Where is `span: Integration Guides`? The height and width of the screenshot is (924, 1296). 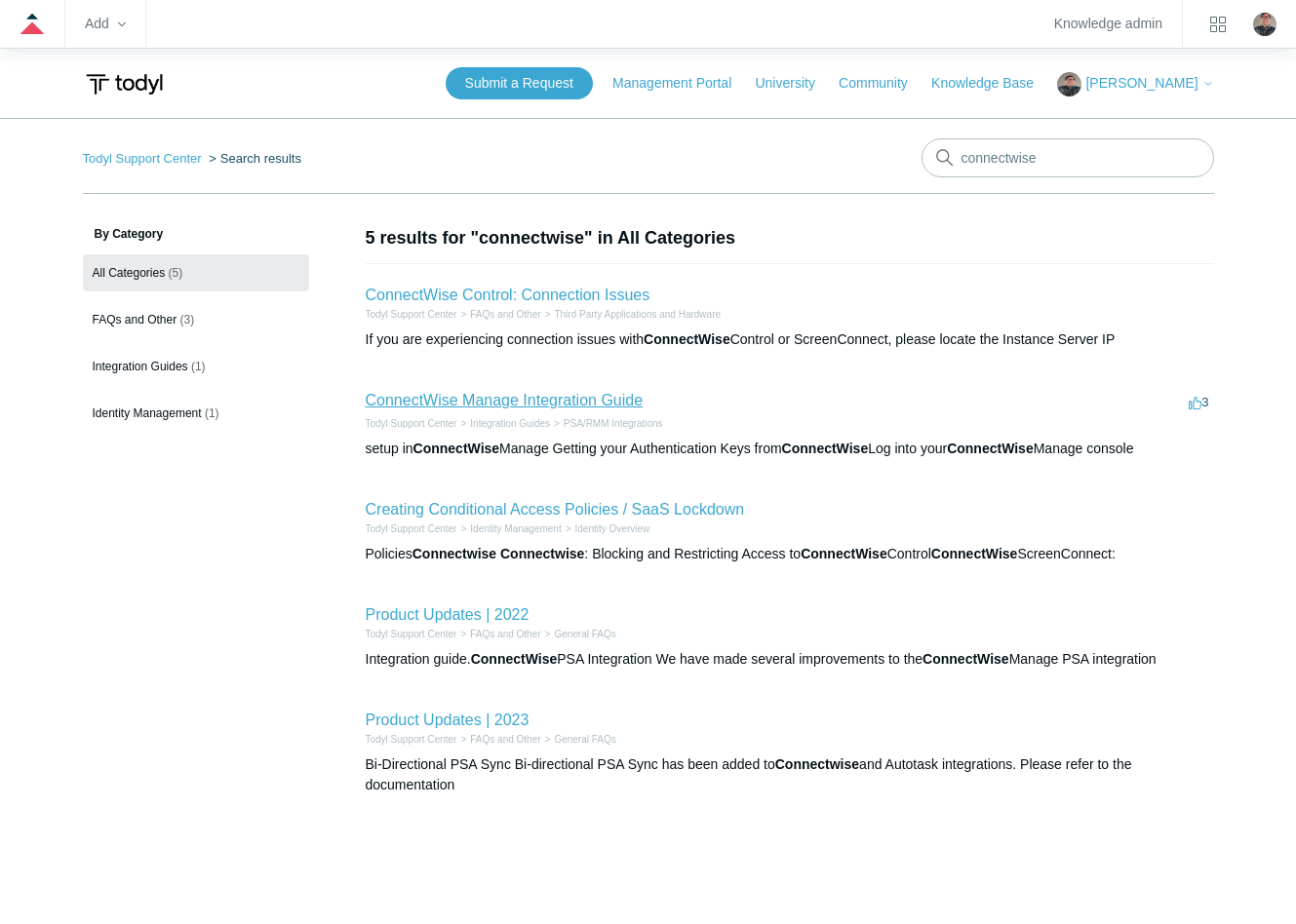 span: Integration Guides is located at coordinates (140, 367).